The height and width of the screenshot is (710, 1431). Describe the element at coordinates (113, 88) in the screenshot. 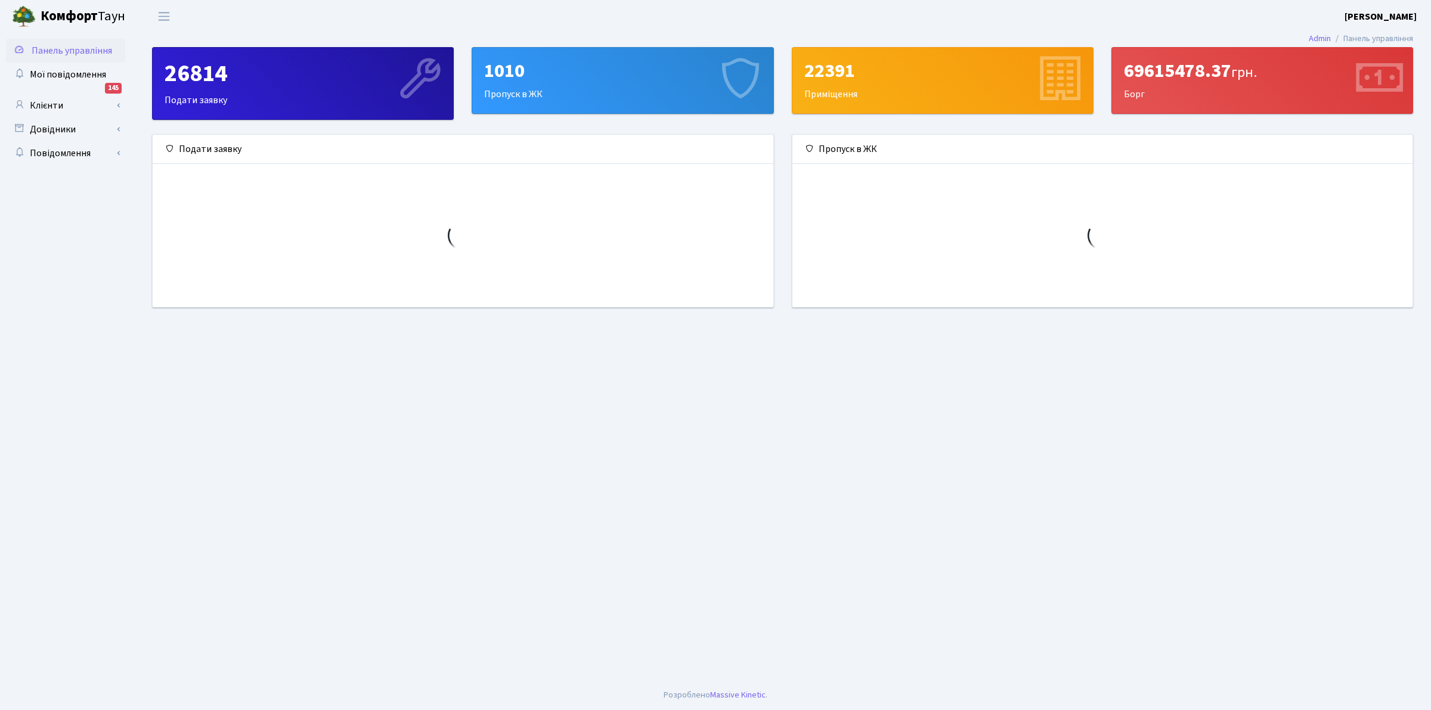

I see `div: 145` at that location.